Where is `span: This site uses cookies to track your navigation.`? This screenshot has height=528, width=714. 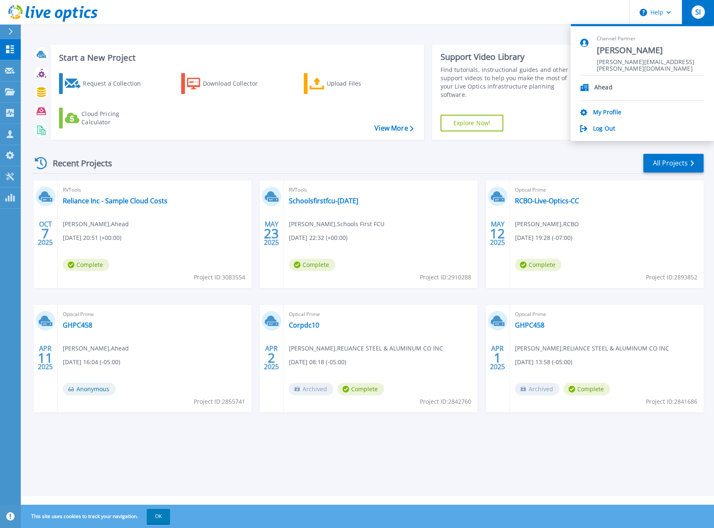 span: This site uses cookies to track your navigation. is located at coordinates (96, 516).